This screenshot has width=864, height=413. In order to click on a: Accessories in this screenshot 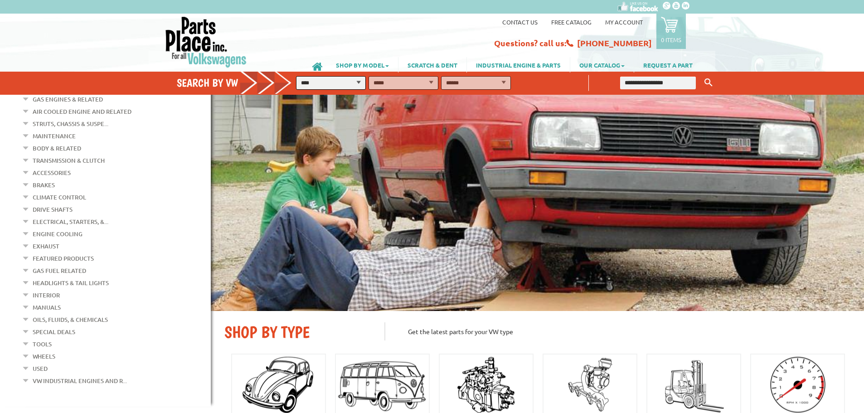, I will do `click(52, 173)`.